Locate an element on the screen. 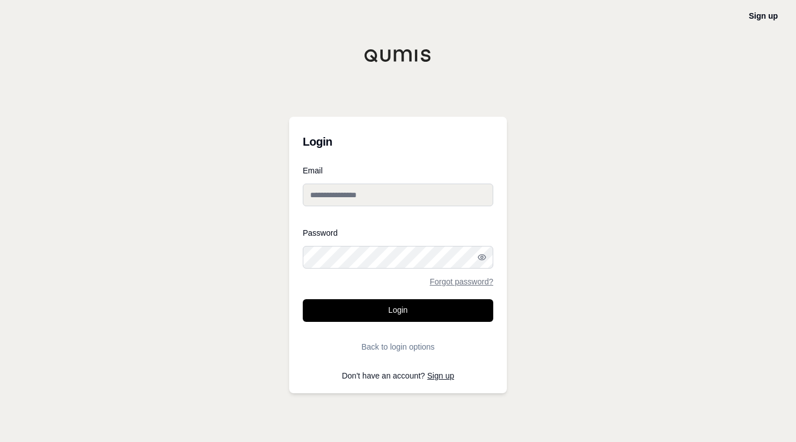 This screenshot has width=796, height=442. button: Back to login options is located at coordinates (398, 347).